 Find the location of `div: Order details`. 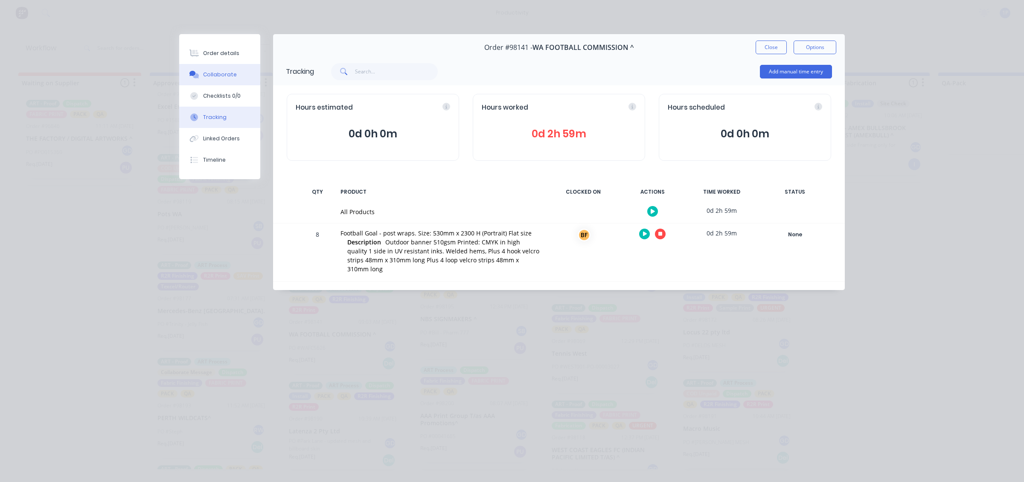

div: Order details is located at coordinates (221, 53).